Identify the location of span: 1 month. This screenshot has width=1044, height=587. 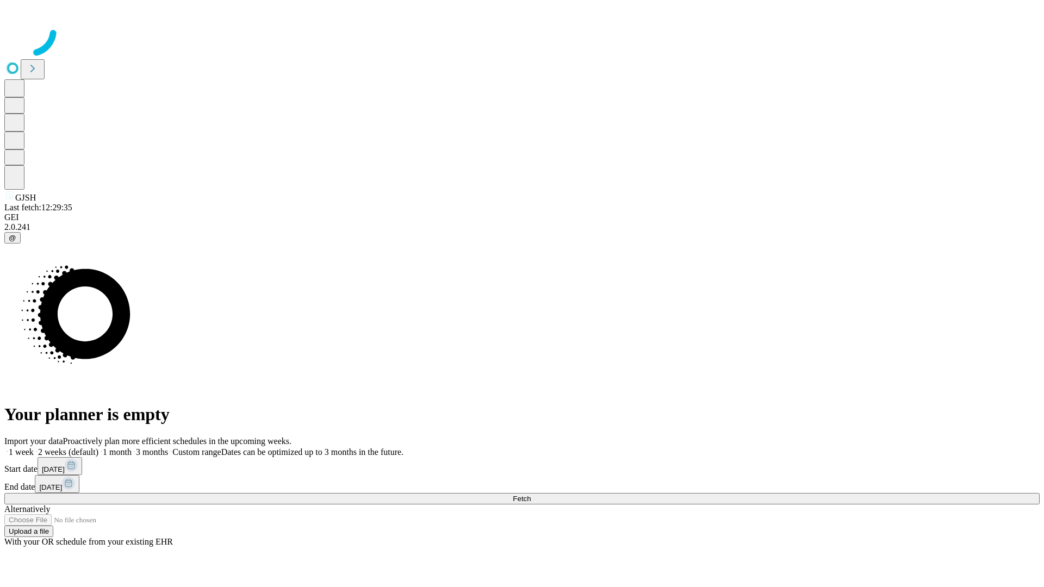
(117, 452).